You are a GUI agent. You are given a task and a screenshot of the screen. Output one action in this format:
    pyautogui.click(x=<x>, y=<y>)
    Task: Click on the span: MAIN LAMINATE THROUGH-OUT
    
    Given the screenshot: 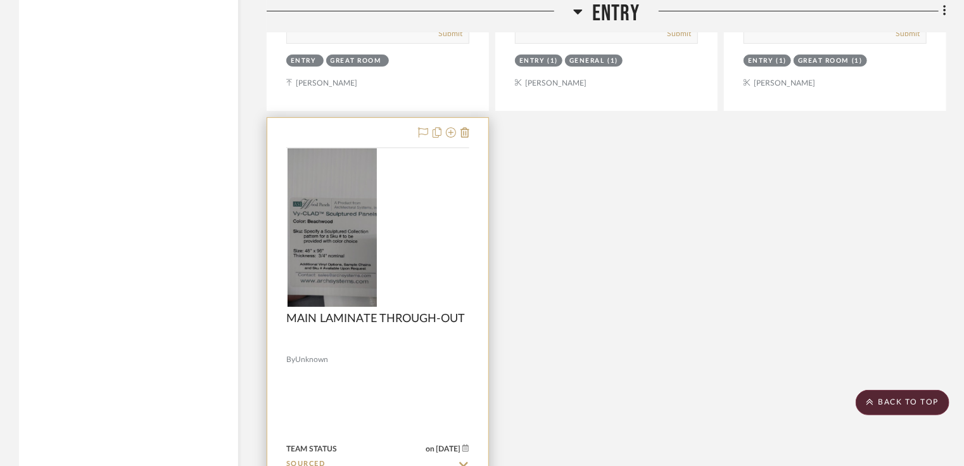 What is the action you would take?
    pyautogui.click(x=376, y=319)
    